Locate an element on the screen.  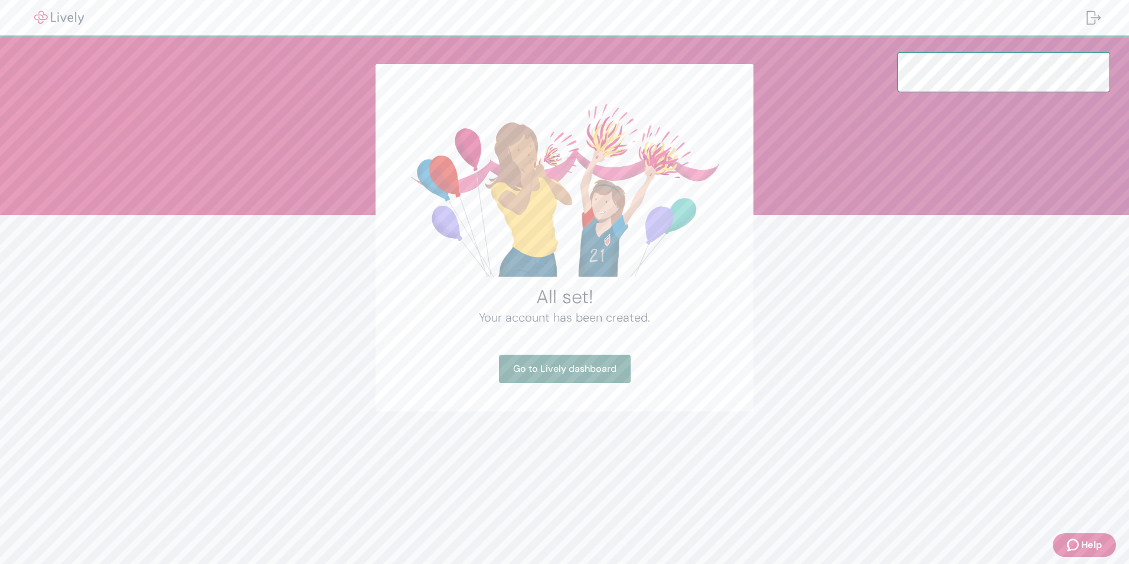
button: Zendesk support iconHelp is located at coordinates (1085, 545).